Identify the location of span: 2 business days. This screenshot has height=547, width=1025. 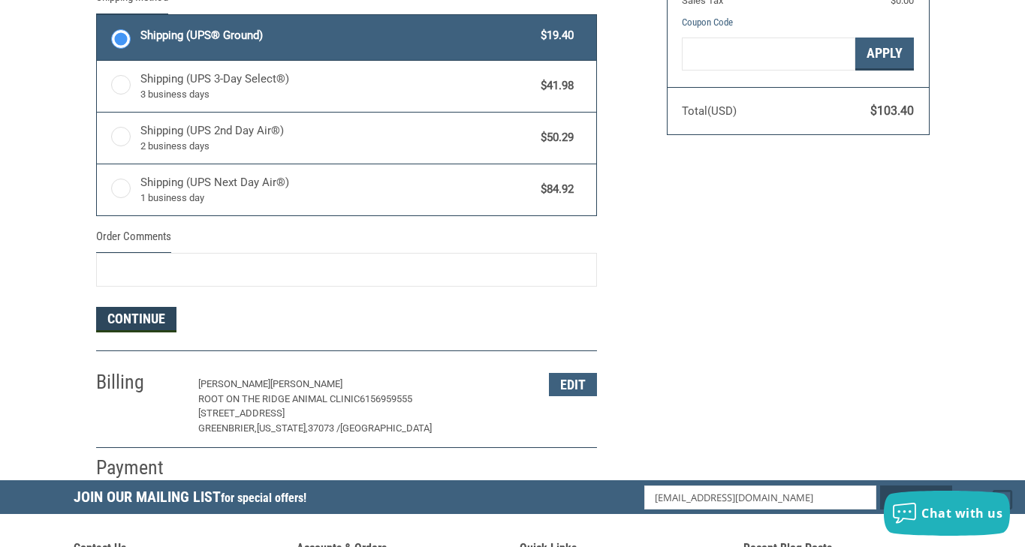
(337, 146).